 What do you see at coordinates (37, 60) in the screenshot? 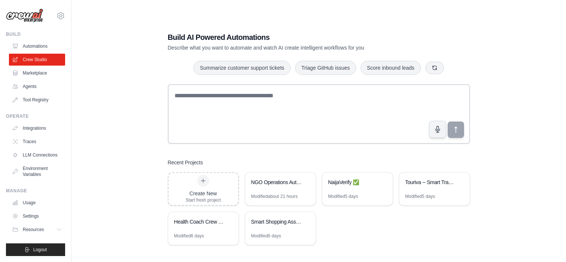
I see `a: Crew Studio` at bounding box center [37, 60].